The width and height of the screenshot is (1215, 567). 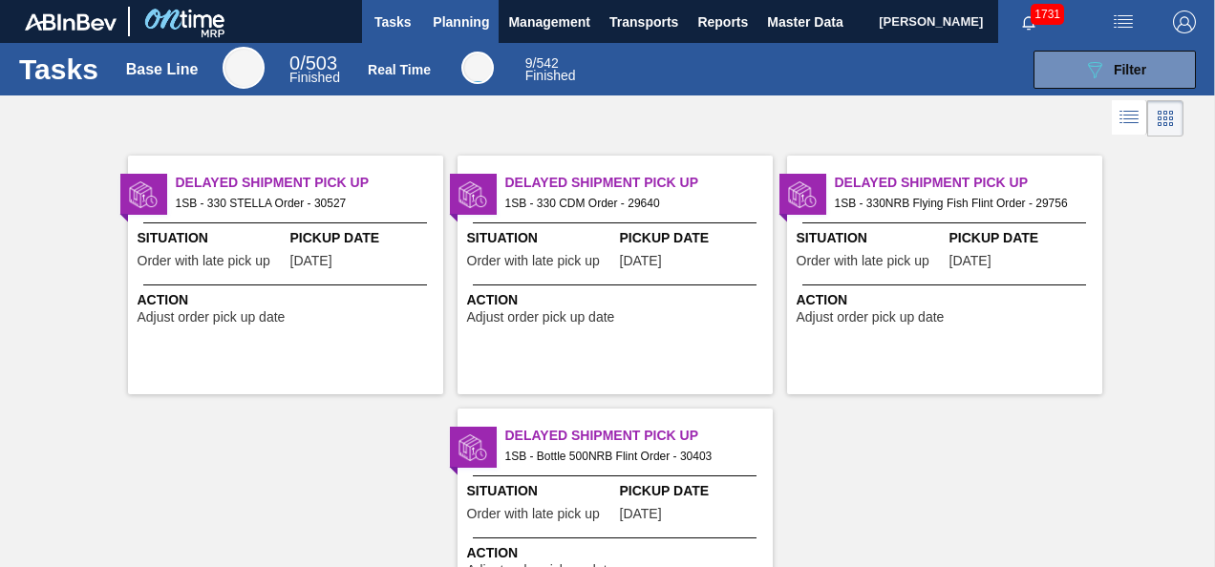 What do you see at coordinates (549, 22) in the screenshot?
I see `span: Management` at bounding box center [549, 22].